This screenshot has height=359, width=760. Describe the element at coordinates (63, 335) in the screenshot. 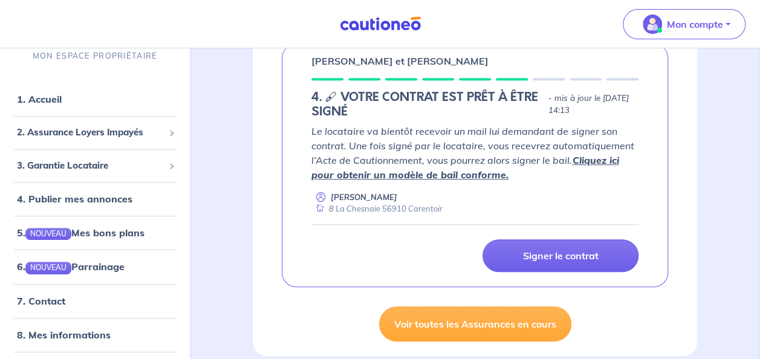

I see `a: 8. Mes informations` at that location.